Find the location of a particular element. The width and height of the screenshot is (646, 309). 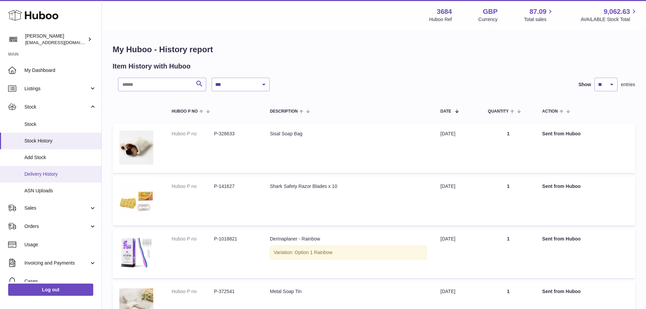

div: Currency is located at coordinates (488, 19).